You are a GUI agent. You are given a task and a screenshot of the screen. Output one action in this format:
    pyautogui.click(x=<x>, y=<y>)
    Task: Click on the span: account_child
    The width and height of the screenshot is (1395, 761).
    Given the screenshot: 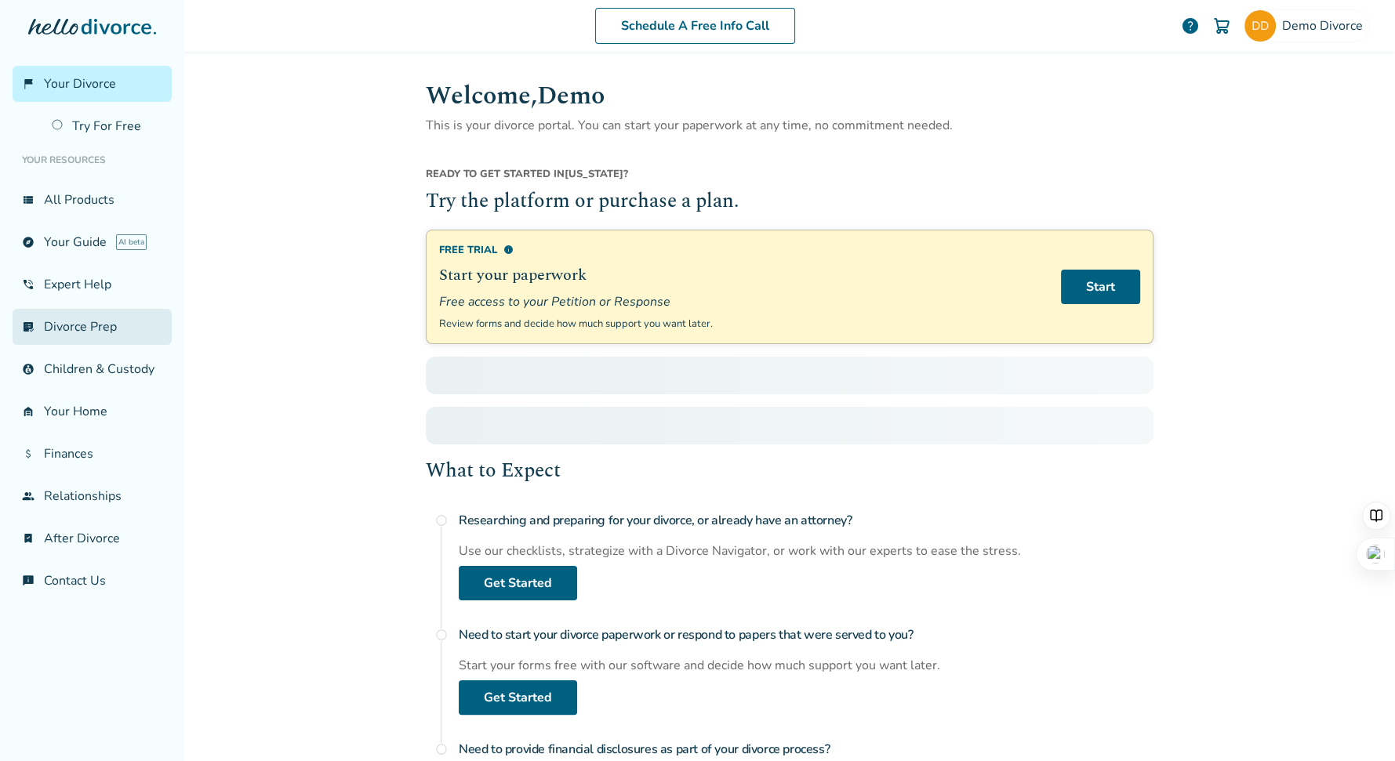 What is the action you would take?
    pyautogui.click(x=28, y=369)
    